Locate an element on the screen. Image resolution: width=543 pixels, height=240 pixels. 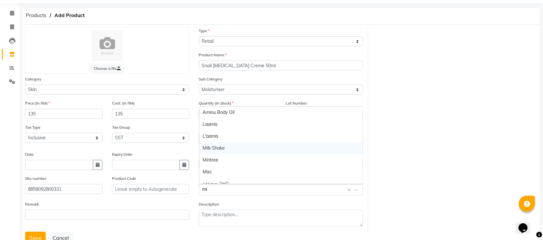
label: Product Name is located at coordinates (213, 55).